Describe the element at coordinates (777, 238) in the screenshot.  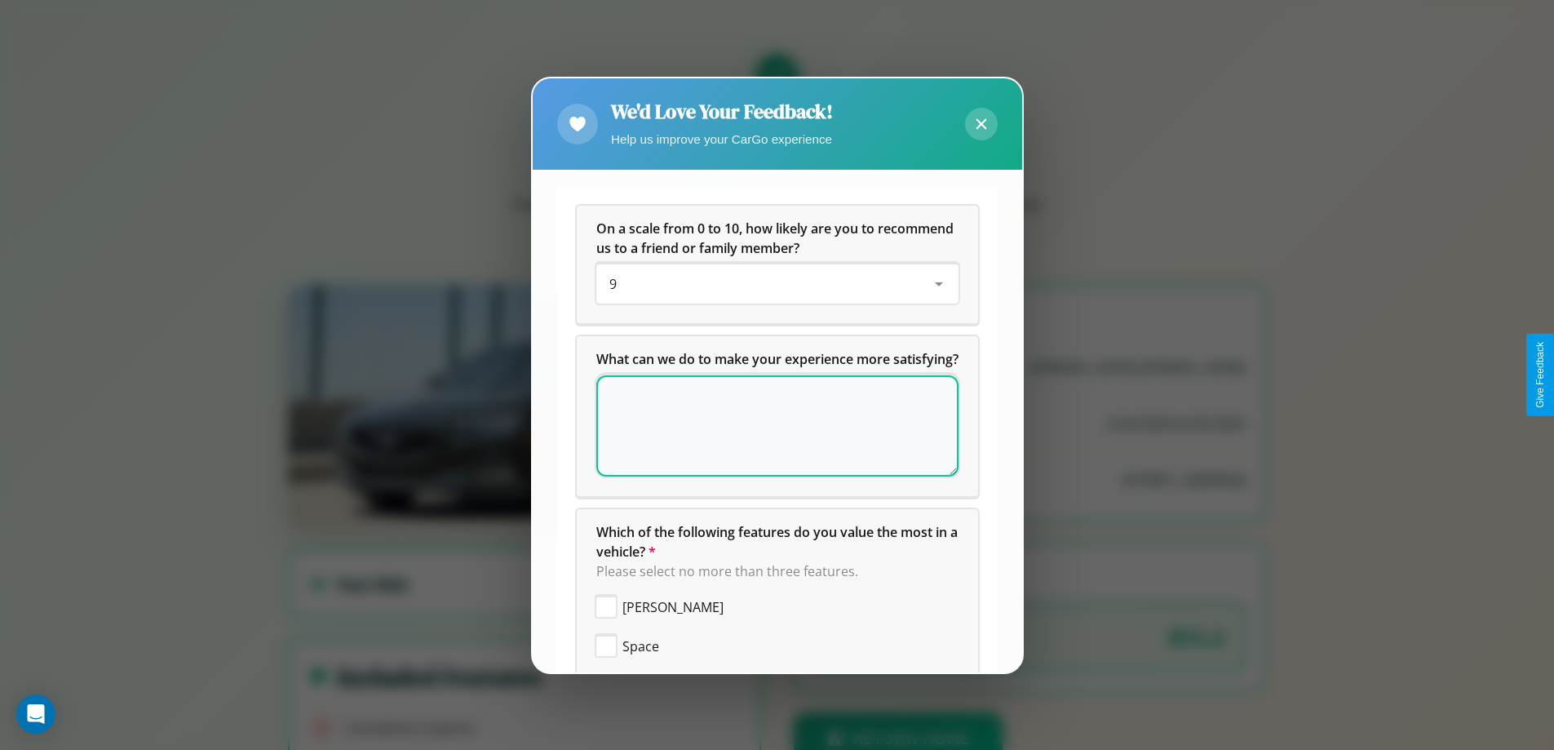
I see `h5: On a scale from 0 to 10, how likely are you to recommend us to a friend or family member?` at that location.